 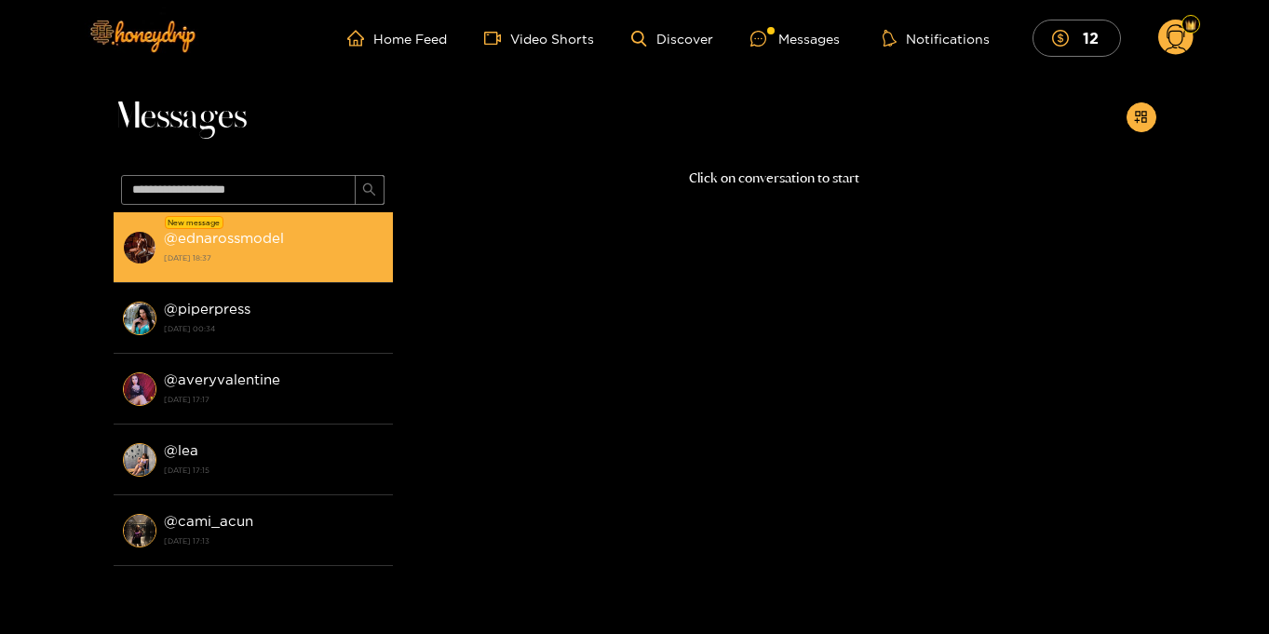 I want to click on div: New message, so click(x=194, y=222).